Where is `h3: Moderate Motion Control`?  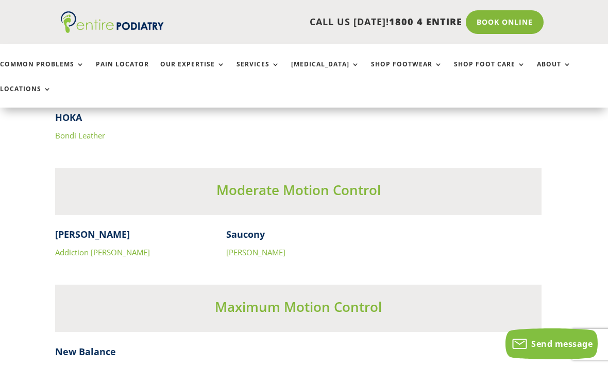
h3: Moderate Motion Control is located at coordinates (298, 193).